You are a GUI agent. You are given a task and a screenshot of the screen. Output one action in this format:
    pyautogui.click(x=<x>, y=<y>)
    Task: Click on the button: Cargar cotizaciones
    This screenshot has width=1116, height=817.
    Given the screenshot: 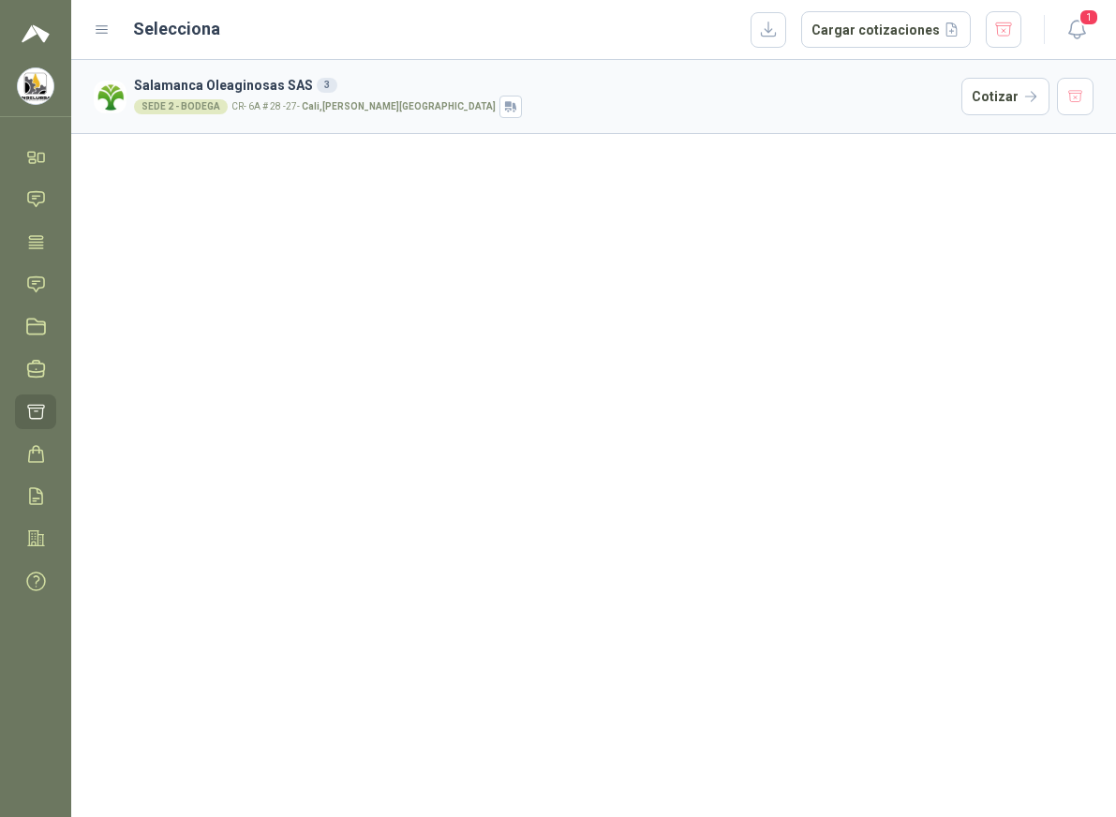 What is the action you would take?
    pyautogui.click(x=886, y=30)
    